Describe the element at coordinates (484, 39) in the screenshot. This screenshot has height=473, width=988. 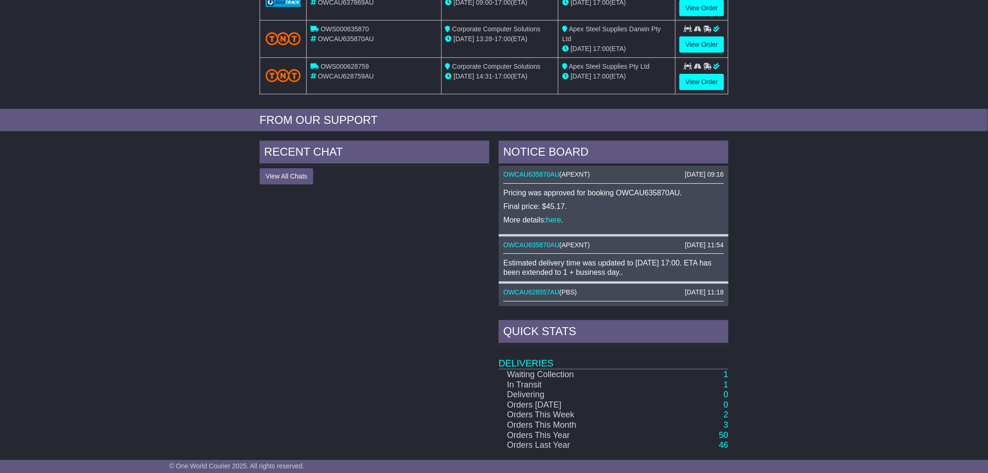
I see `span: 13:28` at that location.